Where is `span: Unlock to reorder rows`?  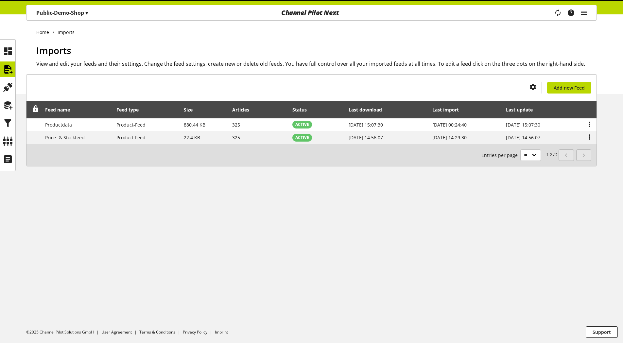
span: Unlock to reorder rows is located at coordinates (36, 109).